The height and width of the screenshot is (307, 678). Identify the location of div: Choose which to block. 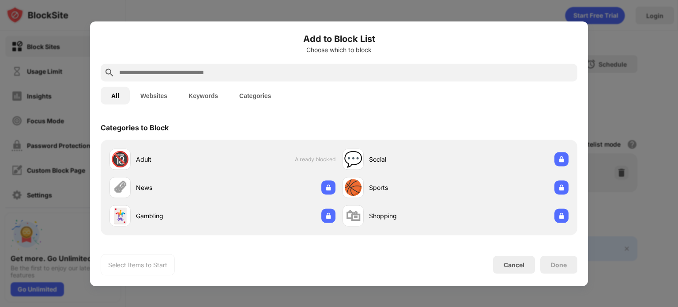
(339, 49).